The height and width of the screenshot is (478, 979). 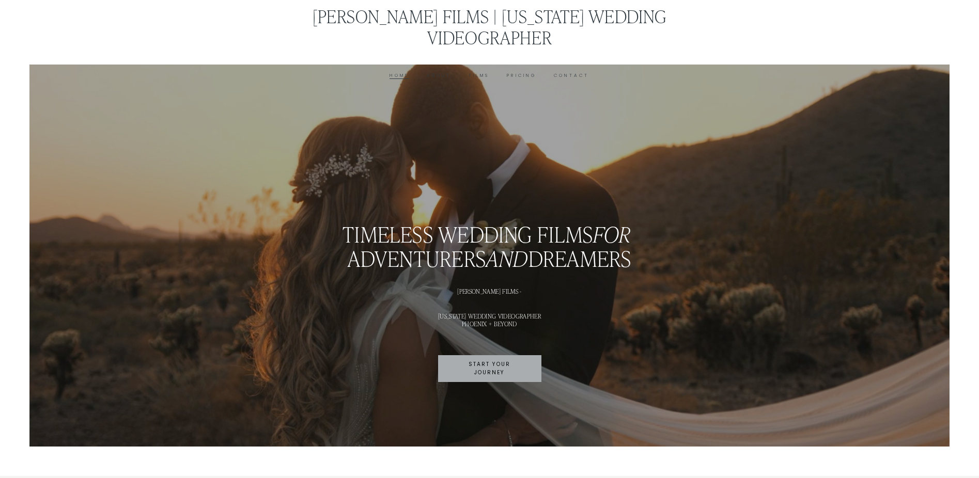 I want to click on em: for, so click(x=612, y=234).